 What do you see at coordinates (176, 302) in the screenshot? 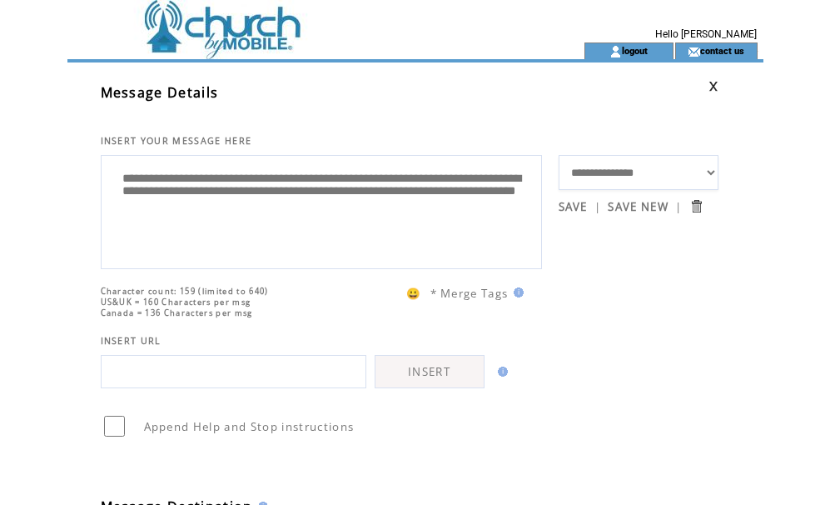
I see `span: US&UK = 160 Characters per msg` at bounding box center [176, 302].